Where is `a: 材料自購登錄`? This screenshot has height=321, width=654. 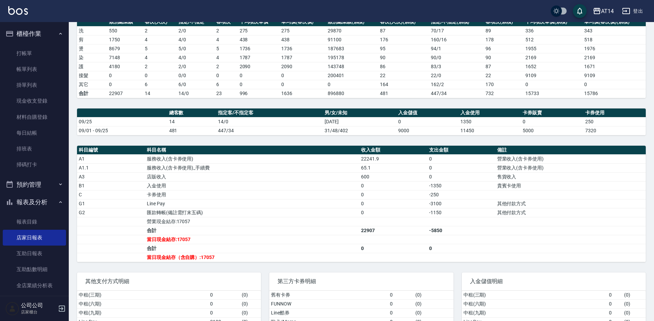 a: 材料自購登錄 is located at coordinates (34, 117).